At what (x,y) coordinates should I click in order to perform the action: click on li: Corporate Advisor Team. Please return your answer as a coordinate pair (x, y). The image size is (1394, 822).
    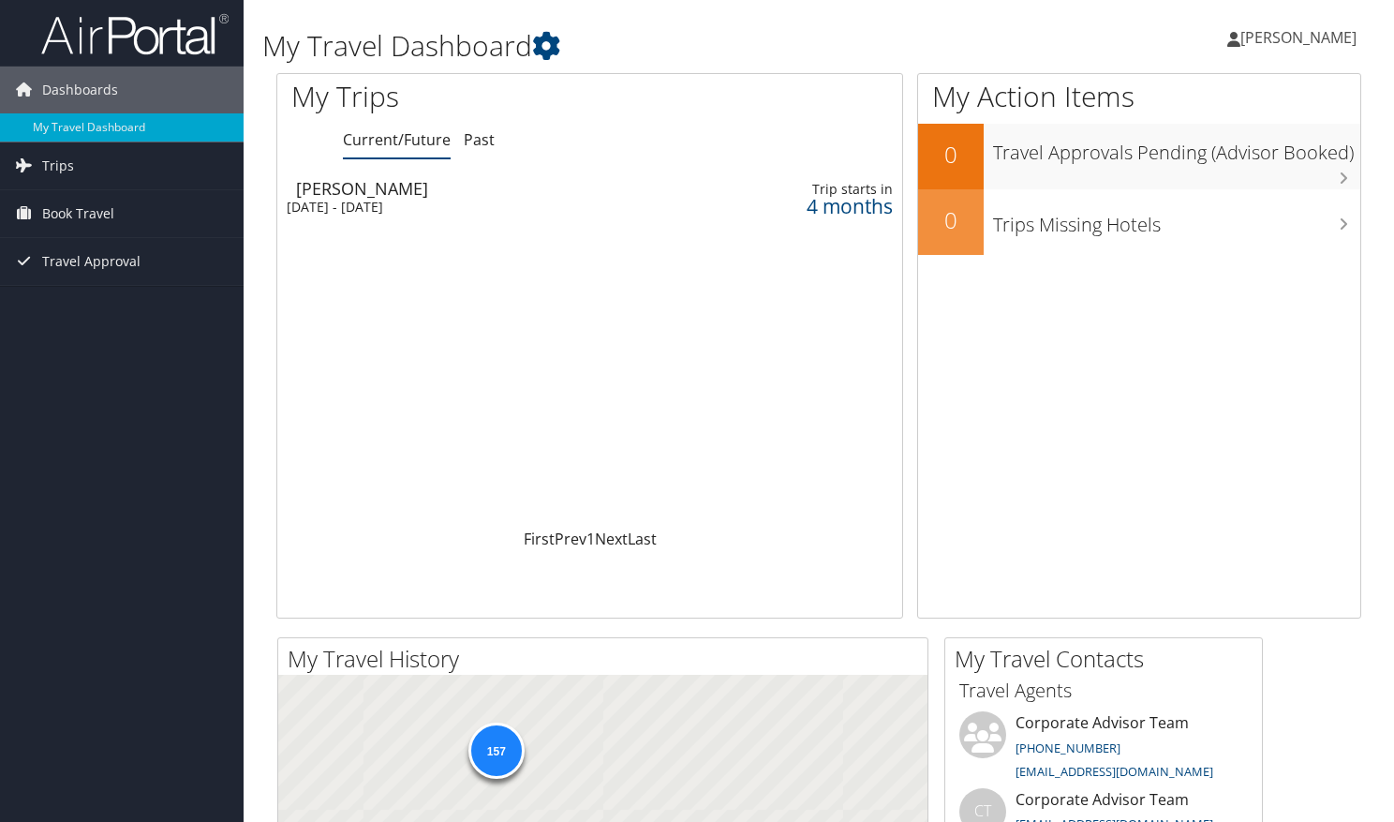
    Looking at the image, I should click on (1104, 750).